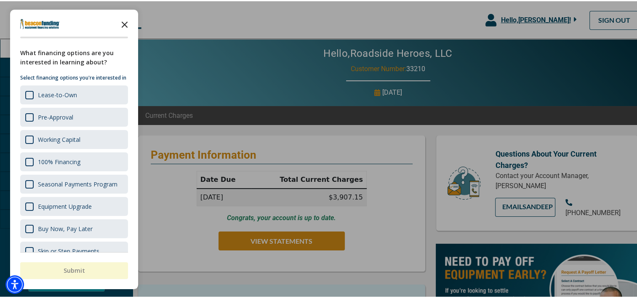  What do you see at coordinates (40, 23) in the screenshot?
I see `img: Company logo` at bounding box center [40, 23].